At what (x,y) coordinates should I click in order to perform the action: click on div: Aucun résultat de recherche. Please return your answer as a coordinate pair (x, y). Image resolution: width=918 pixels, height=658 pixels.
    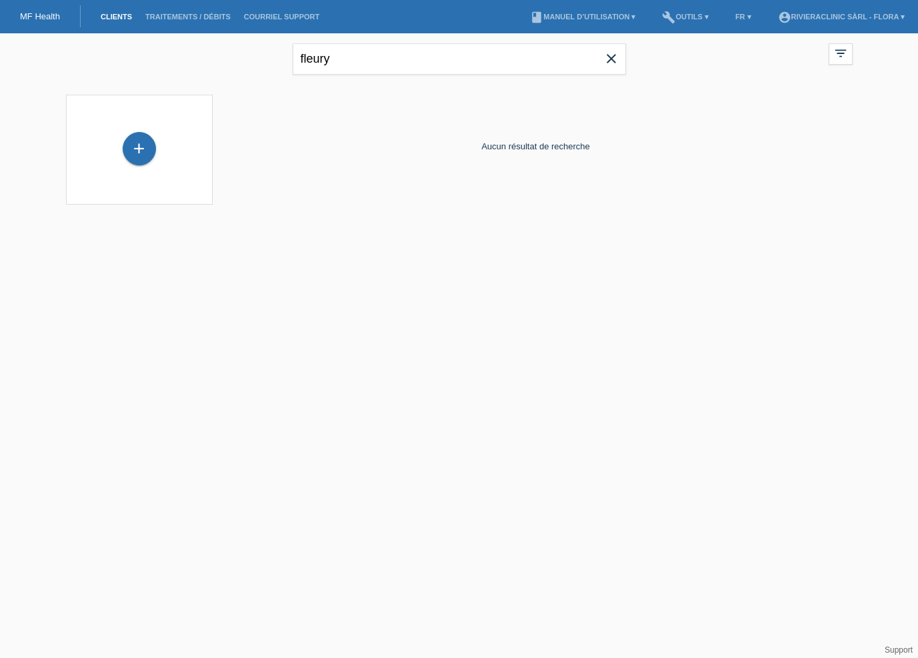
    Looking at the image, I should click on (536, 146).